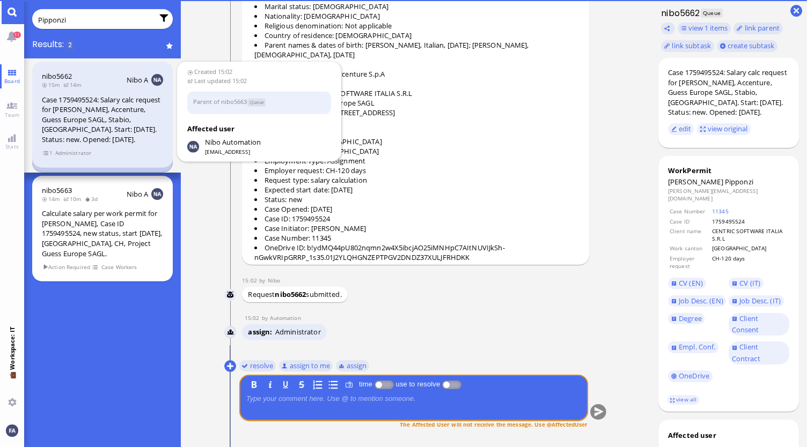  Describe the element at coordinates (668, 28) in the screenshot. I see `button: Copy ticket nibo5662 link to clipboard` at that location.